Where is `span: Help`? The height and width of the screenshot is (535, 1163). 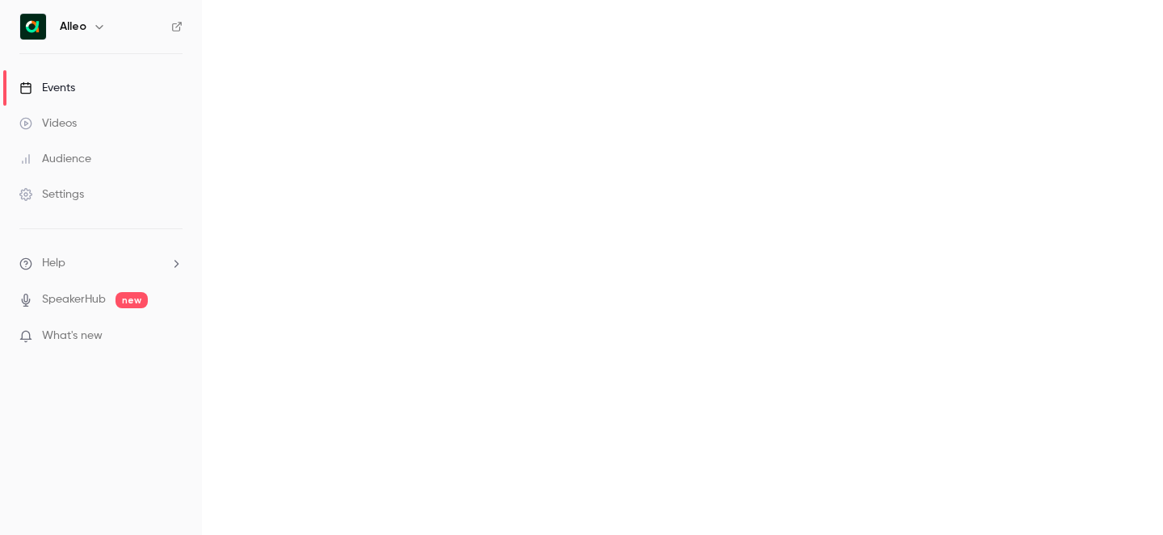
span: Help is located at coordinates (53, 263).